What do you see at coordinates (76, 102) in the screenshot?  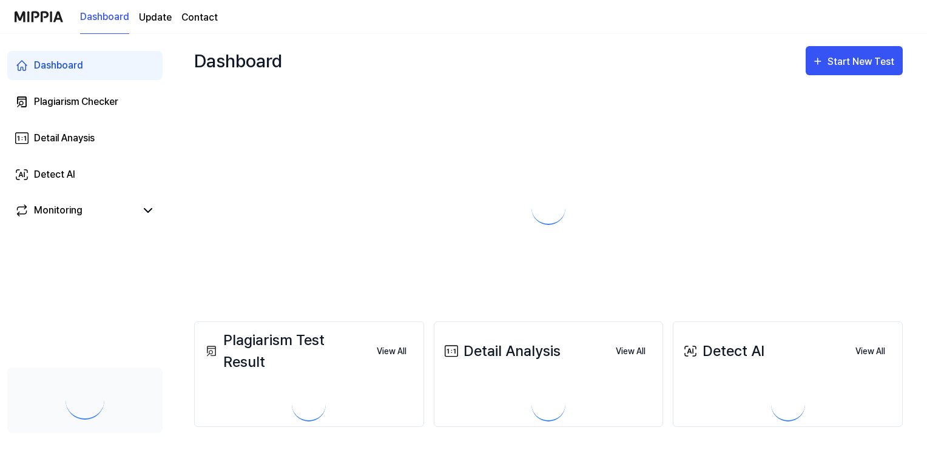 I see `div: Plagiarism Checker` at bounding box center [76, 102].